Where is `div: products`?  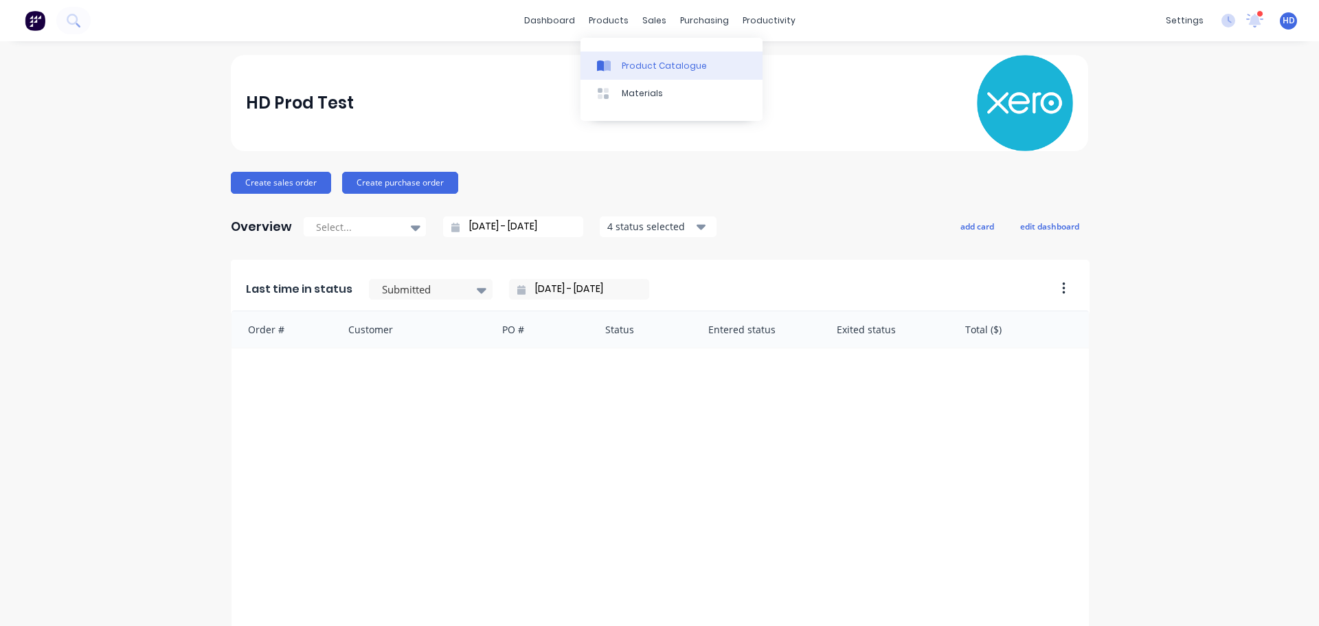 div: products is located at coordinates (609, 21).